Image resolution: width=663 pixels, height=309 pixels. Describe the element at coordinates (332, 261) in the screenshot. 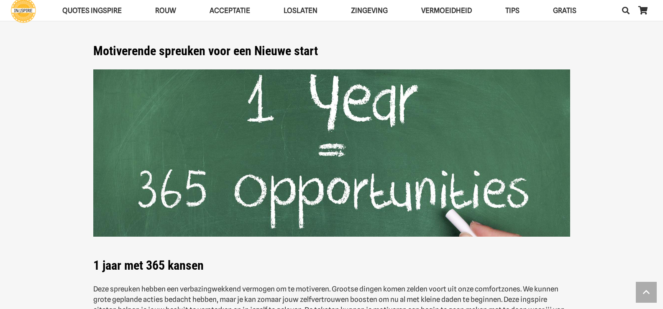

I see `h1: 1 jaar met 365 kansen` at that location.